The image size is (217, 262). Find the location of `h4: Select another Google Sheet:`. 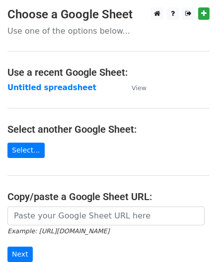

h4: Select another Google Sheet: is located at coordinates (108, 129).